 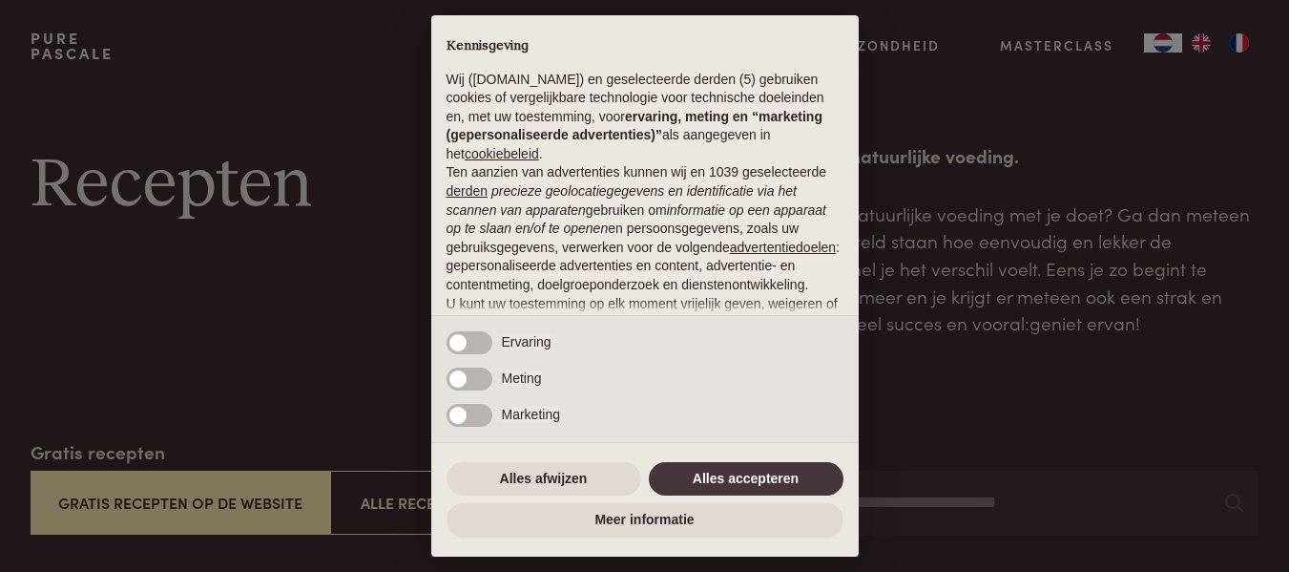 I want to click on h2: Kennisgeving, so click(x=645, y=47).